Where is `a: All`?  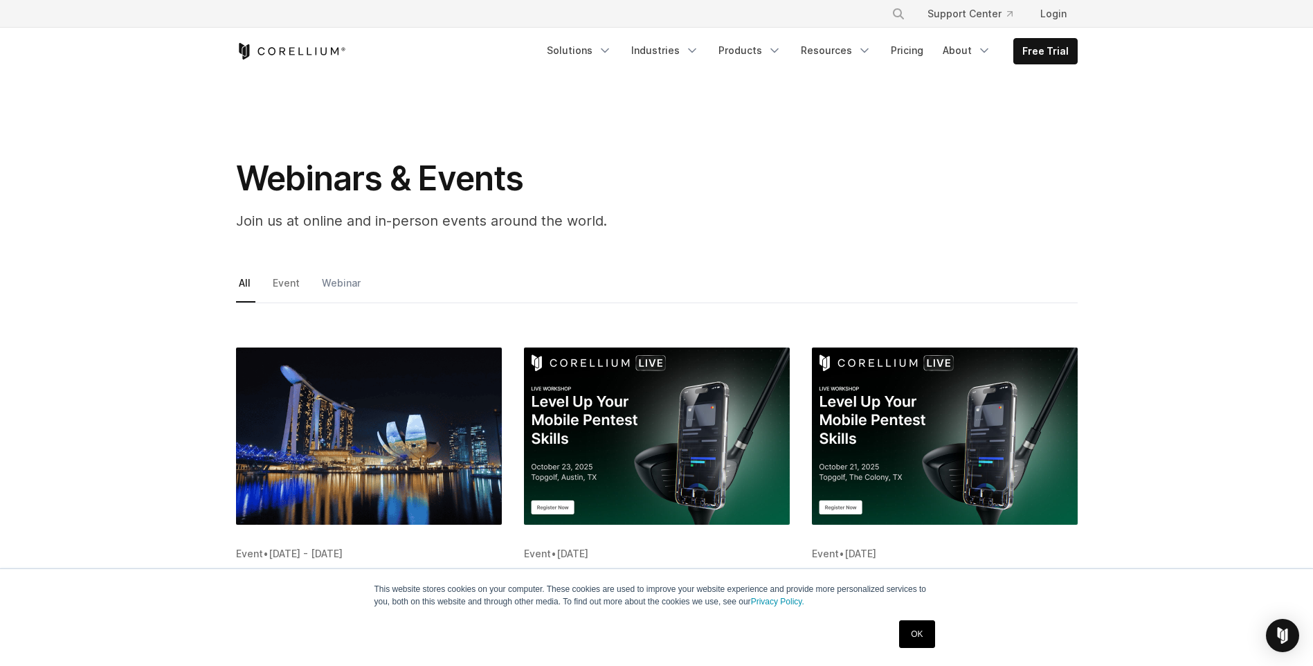 a: All is located at coordinates (246, 288).